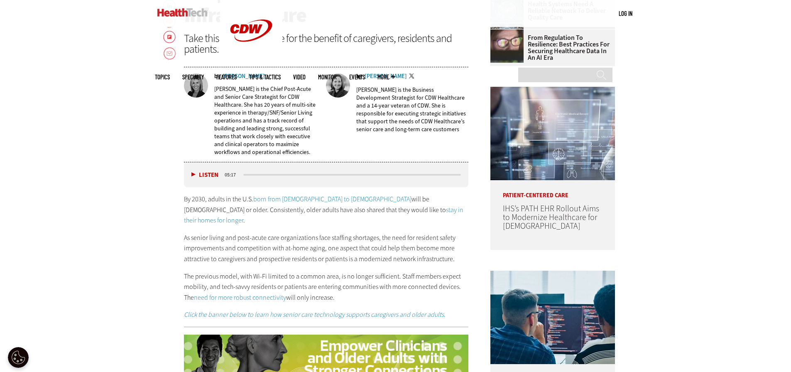 Image resolution: width=791 pixels, height=372 pixels. I want to click on button: Listen, so click(205, 175).